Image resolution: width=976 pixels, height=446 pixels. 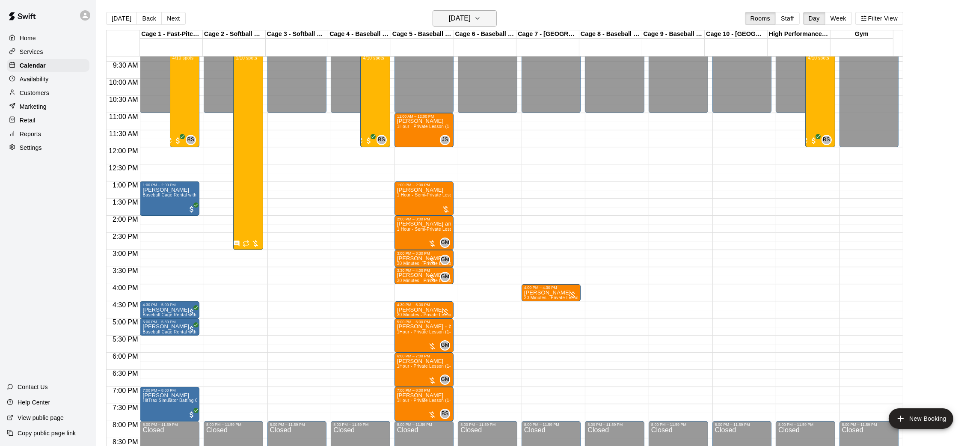 I want to click on span: 1:00 PM, so click(x=125, y=185).